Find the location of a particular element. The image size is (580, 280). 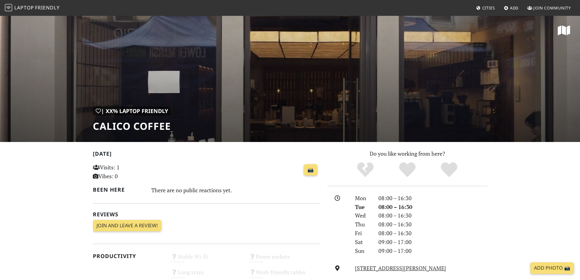

div: Thu is located at coordinates (363, 224).